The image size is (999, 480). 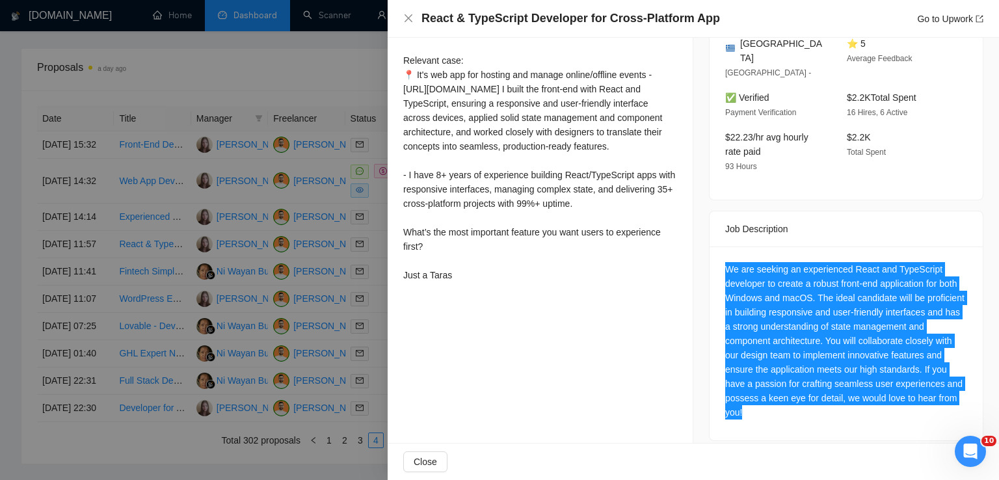 What do you see at coordinates (881, 98) in the screenshot?
I see `span: $2.2K Total Spent` at bounding box center [881, 98].